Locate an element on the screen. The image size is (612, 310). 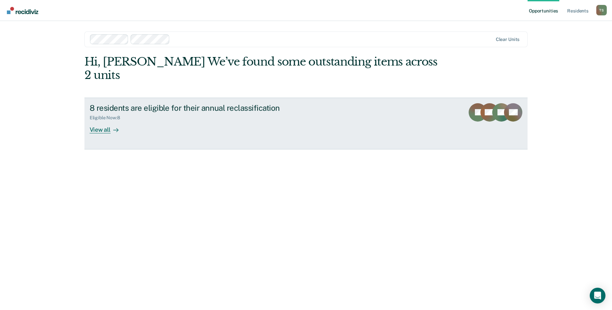
div: Clear units is located at coordinates (508, 39).